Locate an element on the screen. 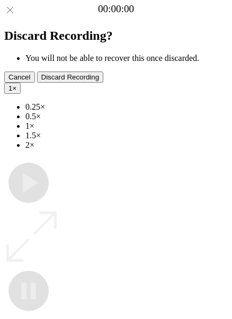 The width and height of the screenshot is (232, 319). li: 2× is located at coordinates (127, 145).